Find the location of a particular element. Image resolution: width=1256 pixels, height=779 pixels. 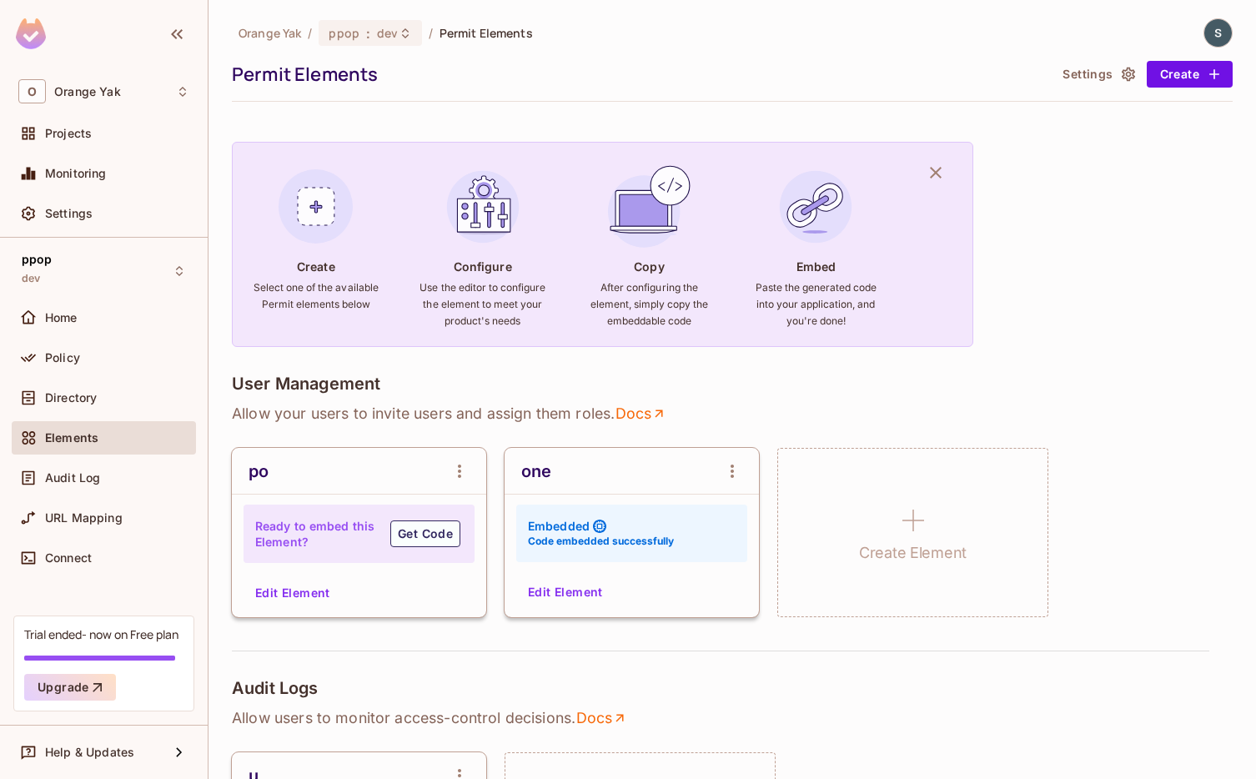

h6: Select one of the available Permit elements below is located at coordinates (316, 296).